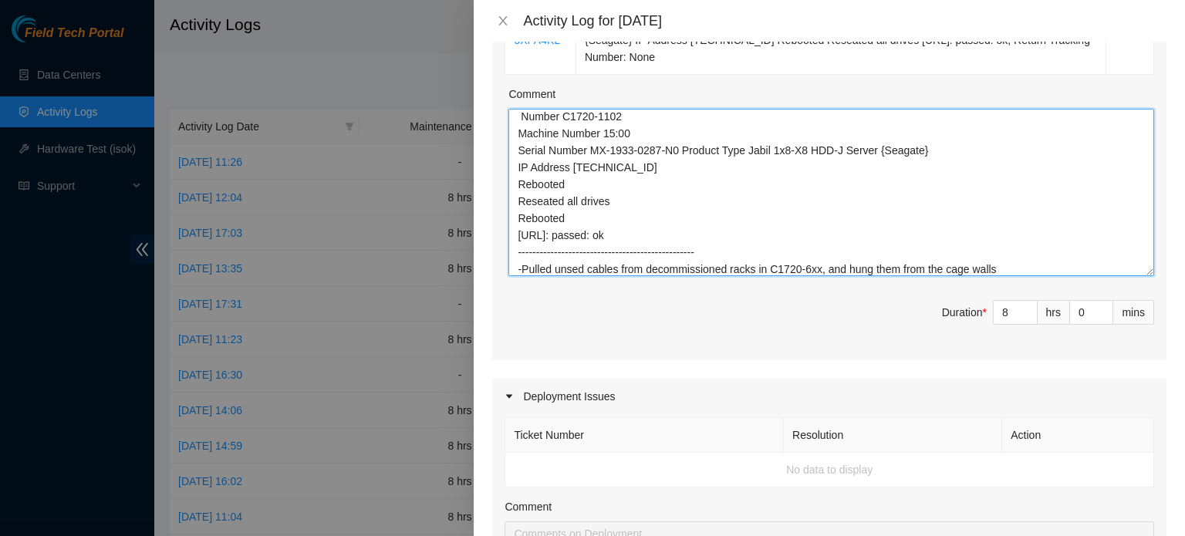 The width and height of the screenshot is (1185, 536). What do you see at coordinates (644, 435) in the screenshot?
I see `th: Ticket Number` at bounding box center [644, 435].